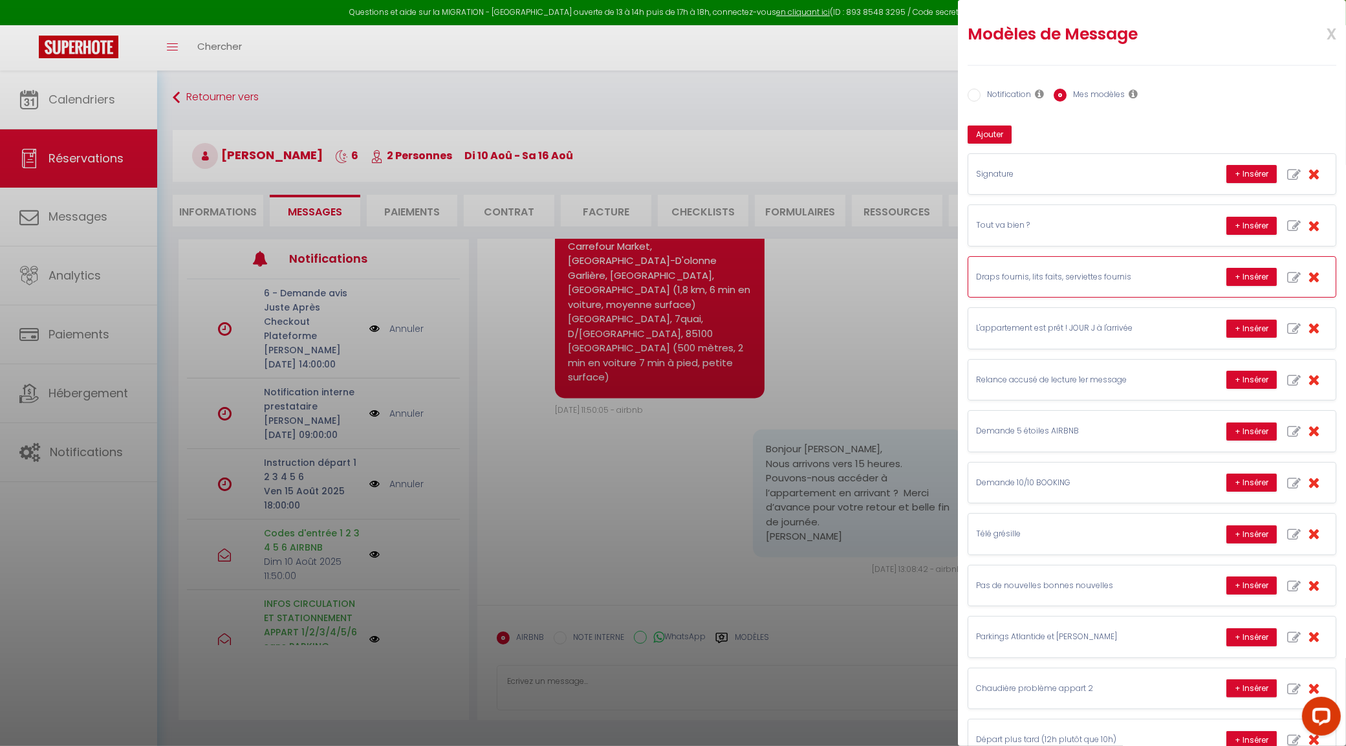  What do you see at coordinates (1039, 94) in the screenshot?
I see `i: Les notifications sont visibles par toi et ton équipe` at bounding box center [1039, 94].